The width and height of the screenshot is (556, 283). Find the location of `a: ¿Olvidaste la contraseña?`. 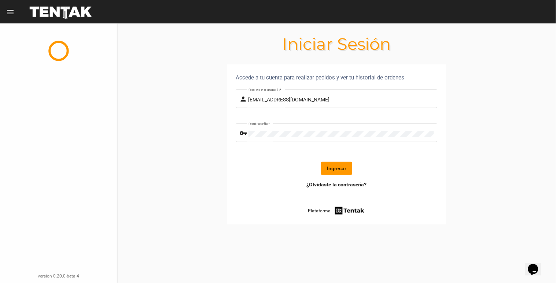

a: ¿Olvidaste la contraseña? is located at coordinates (337, 185).